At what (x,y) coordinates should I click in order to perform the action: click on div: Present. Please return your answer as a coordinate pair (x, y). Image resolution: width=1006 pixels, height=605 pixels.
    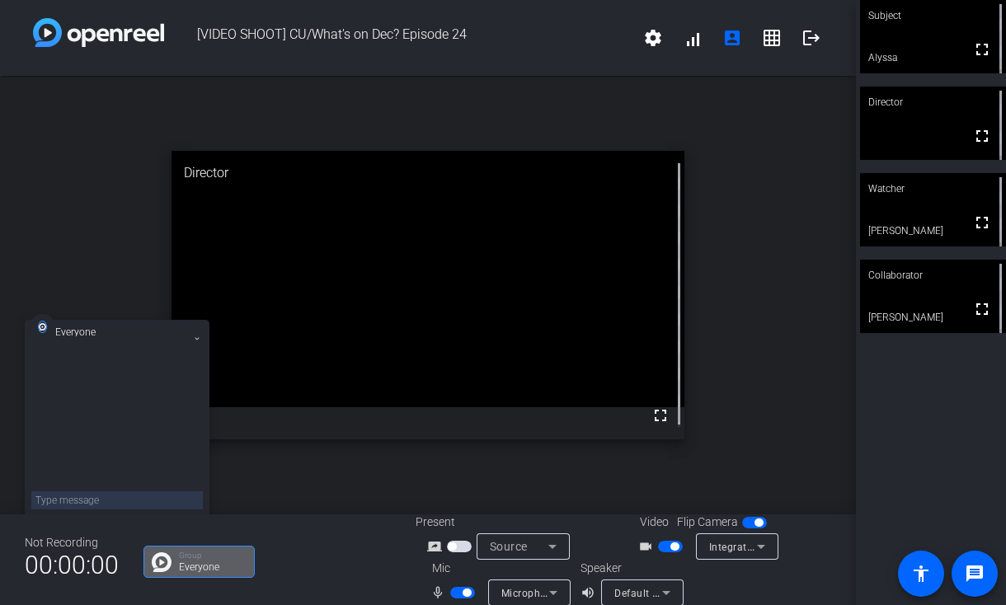
    Looking at the image, I should click on (498, 522).